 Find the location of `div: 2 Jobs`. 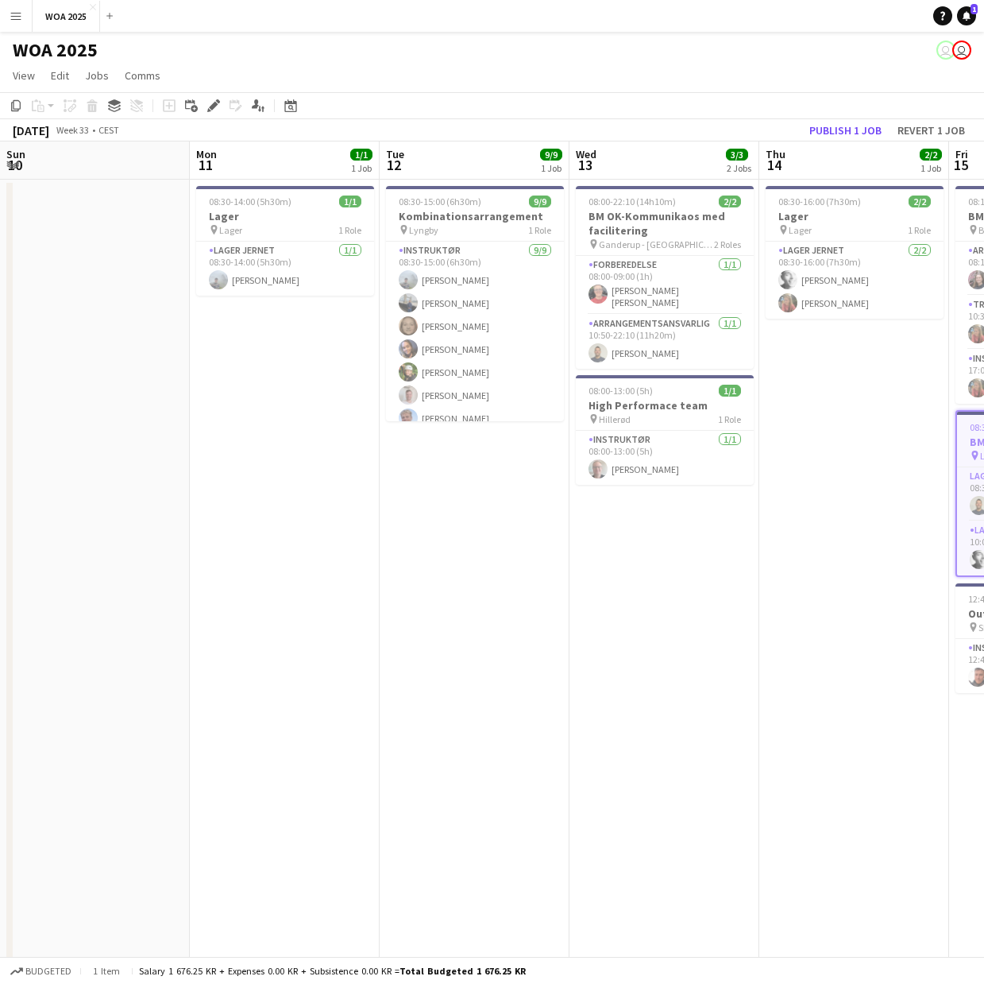

div: 2 Jobs is located at coordinates (739, 168).